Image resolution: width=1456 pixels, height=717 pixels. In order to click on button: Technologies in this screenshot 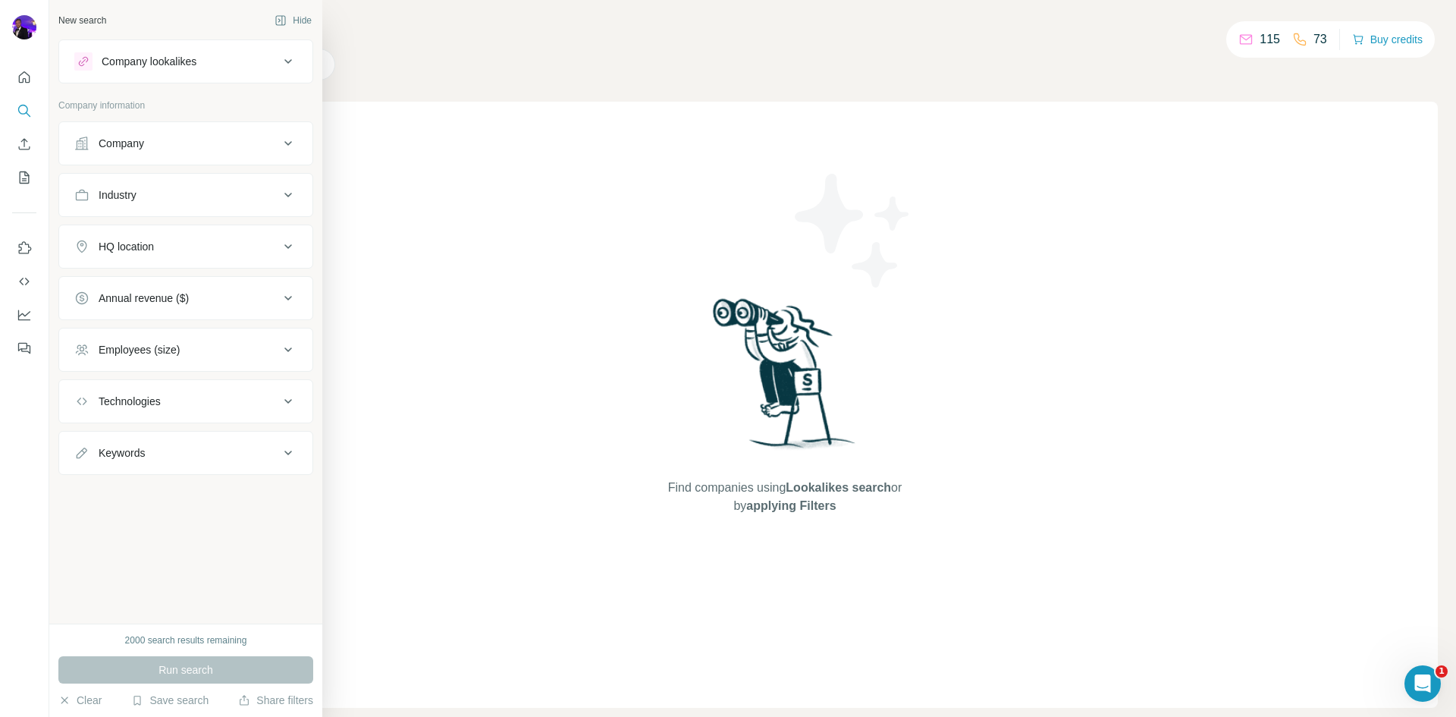, I will do `click(186, 401)`.